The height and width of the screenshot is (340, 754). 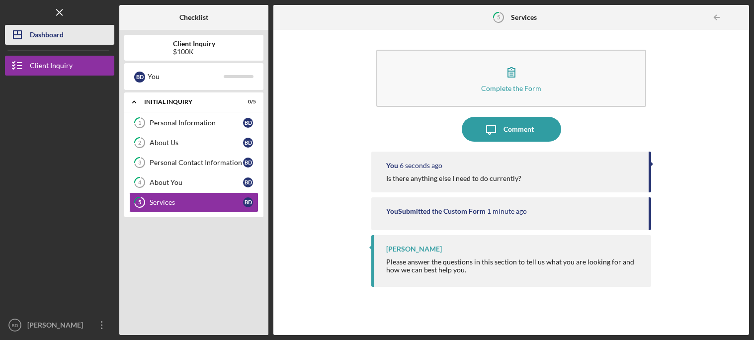 I want to click on a: 5ServicesBD, so click(x=194, y=202).